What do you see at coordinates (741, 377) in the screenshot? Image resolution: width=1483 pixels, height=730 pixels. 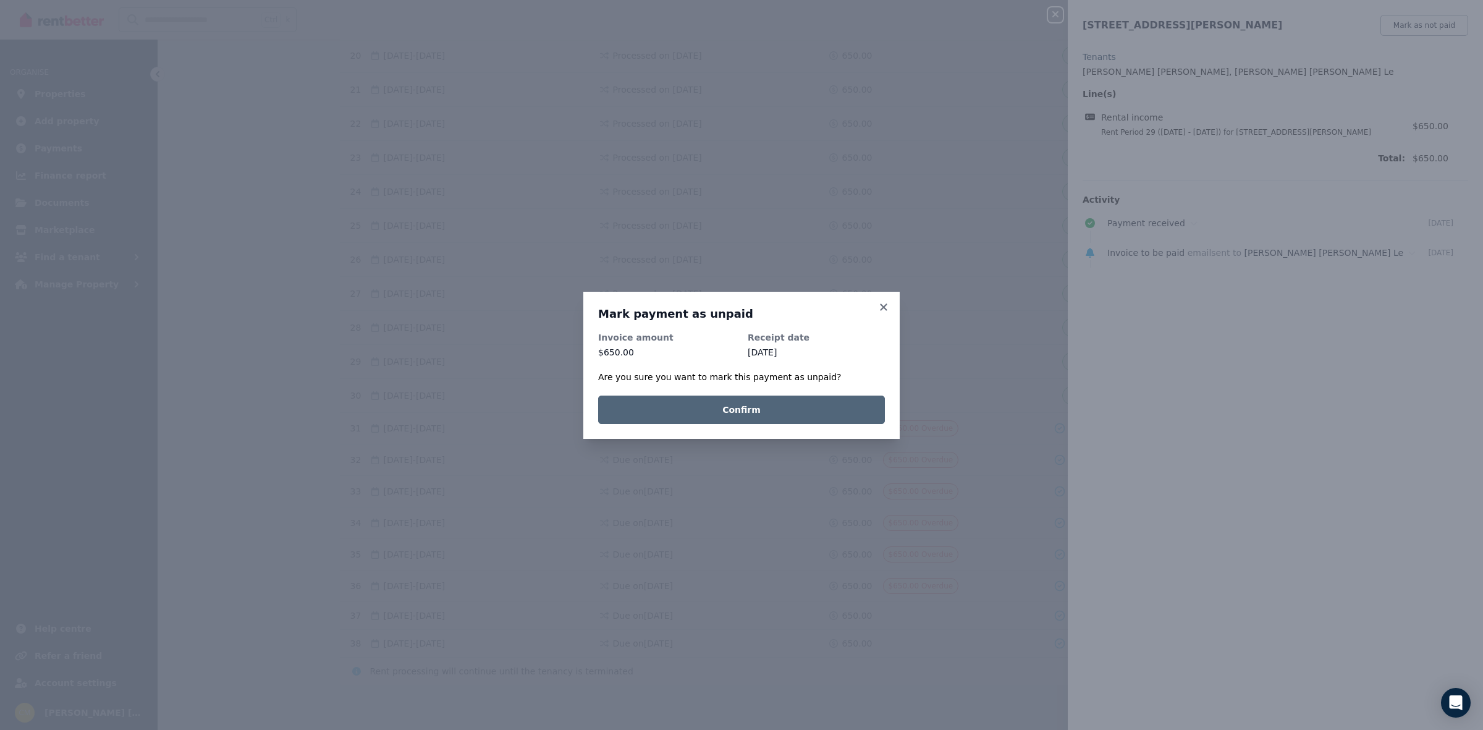 I see `div: Are you sure you want to mark this payment as unpaid?` at bounding box center [741, 377].